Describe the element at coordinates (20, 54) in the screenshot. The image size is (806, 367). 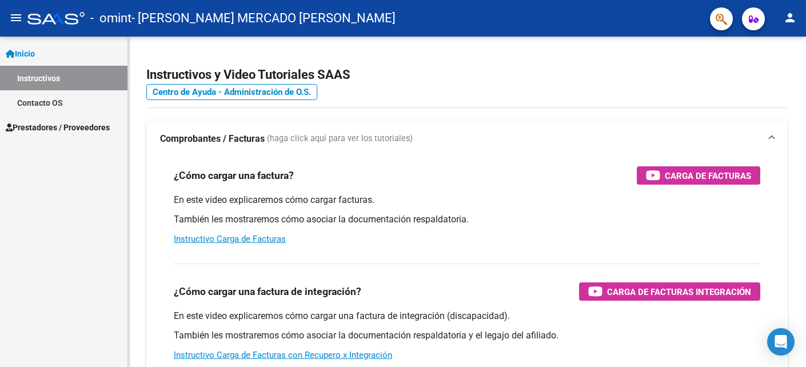
I see `span: Inicio` at that location.